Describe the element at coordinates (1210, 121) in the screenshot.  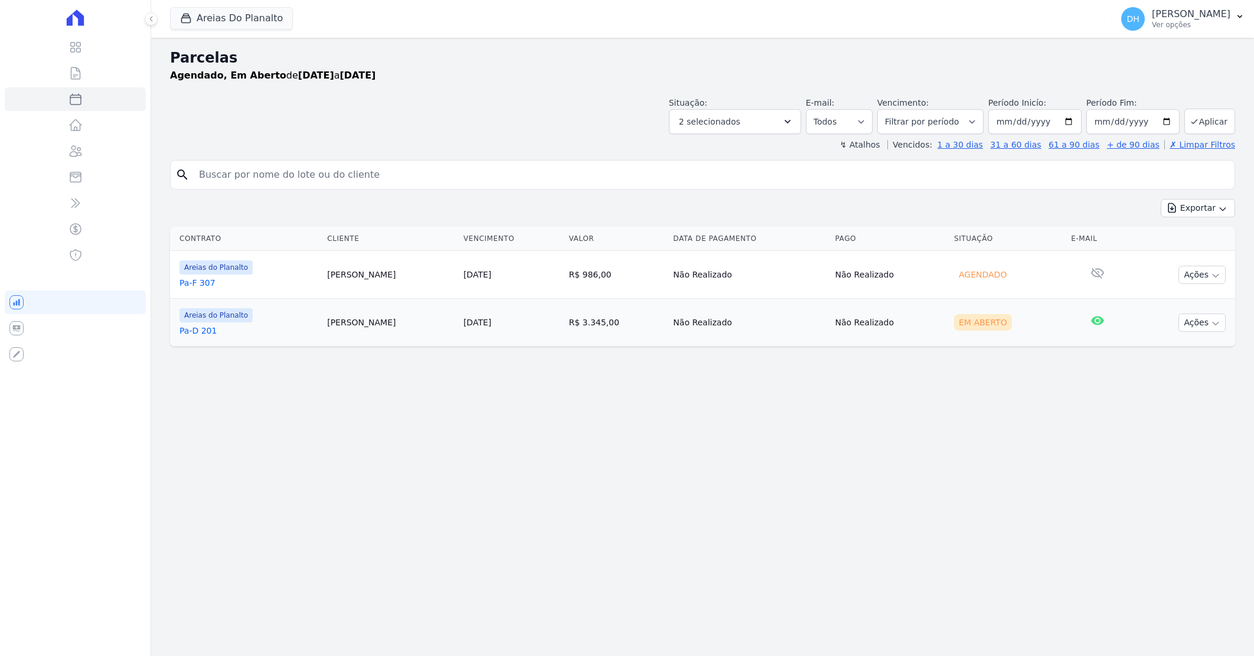
I see `button: Aplicar` at that location.